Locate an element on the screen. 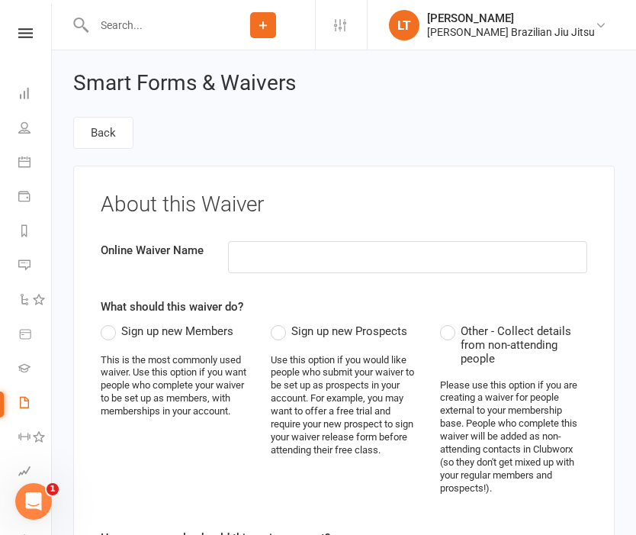  a: Reports is located at coordinates (35, 232).